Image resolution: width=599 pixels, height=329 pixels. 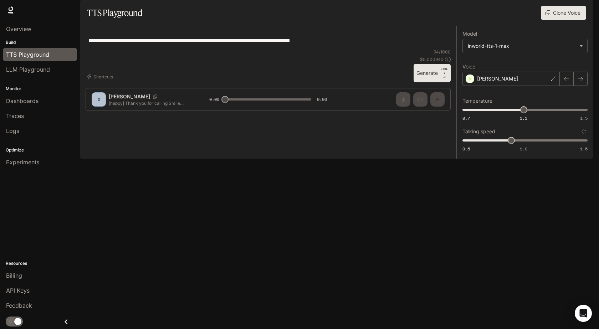 I want to click on span: 1.0, so click(x=523, y=149).